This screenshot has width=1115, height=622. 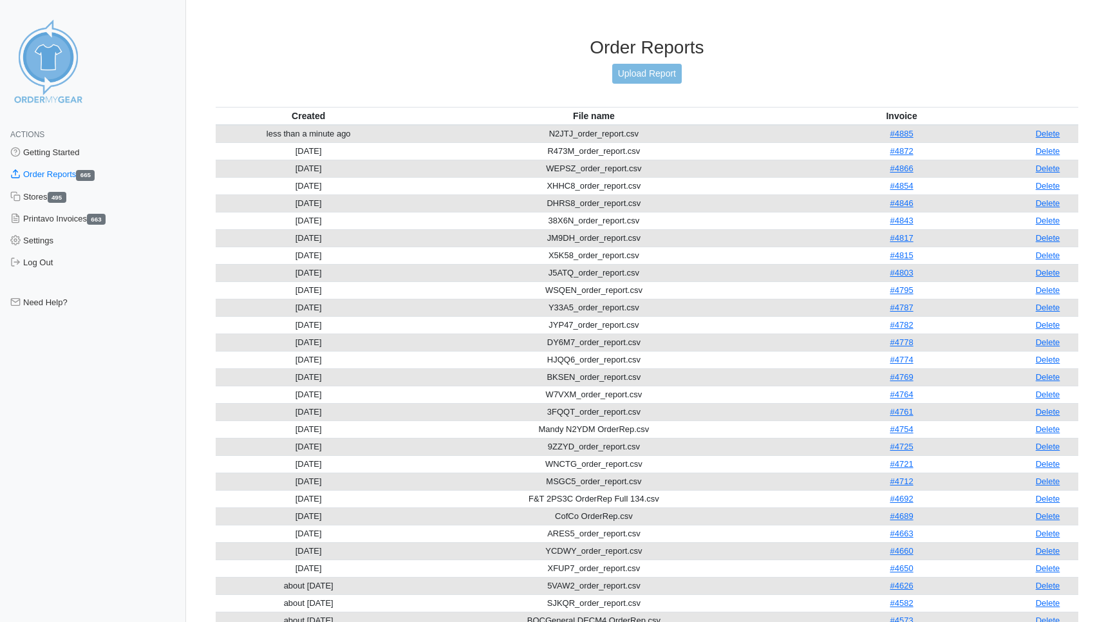 I want to click on a: #4663, so click(x=901, y=533).